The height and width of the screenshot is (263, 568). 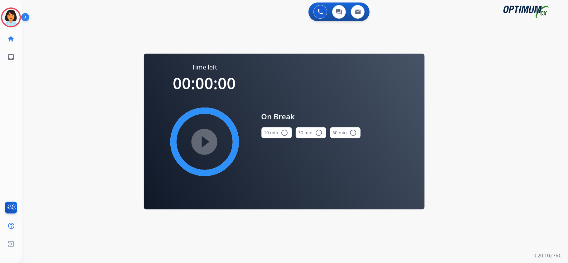 I want to click on mat-icon: inbox, so click(x=11, y=57).